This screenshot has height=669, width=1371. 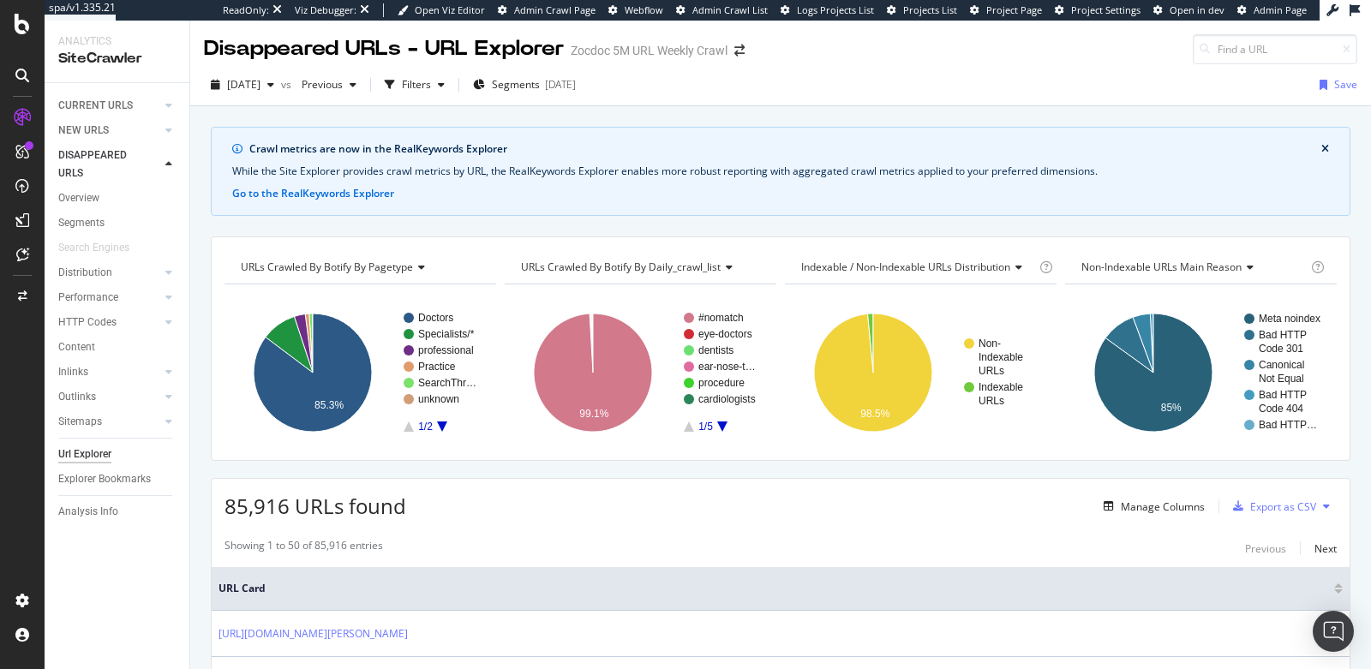 What do you see at coordinates (516, 84) in the screenshot?
I see `span: Segments` at bounding box center [516, 84].